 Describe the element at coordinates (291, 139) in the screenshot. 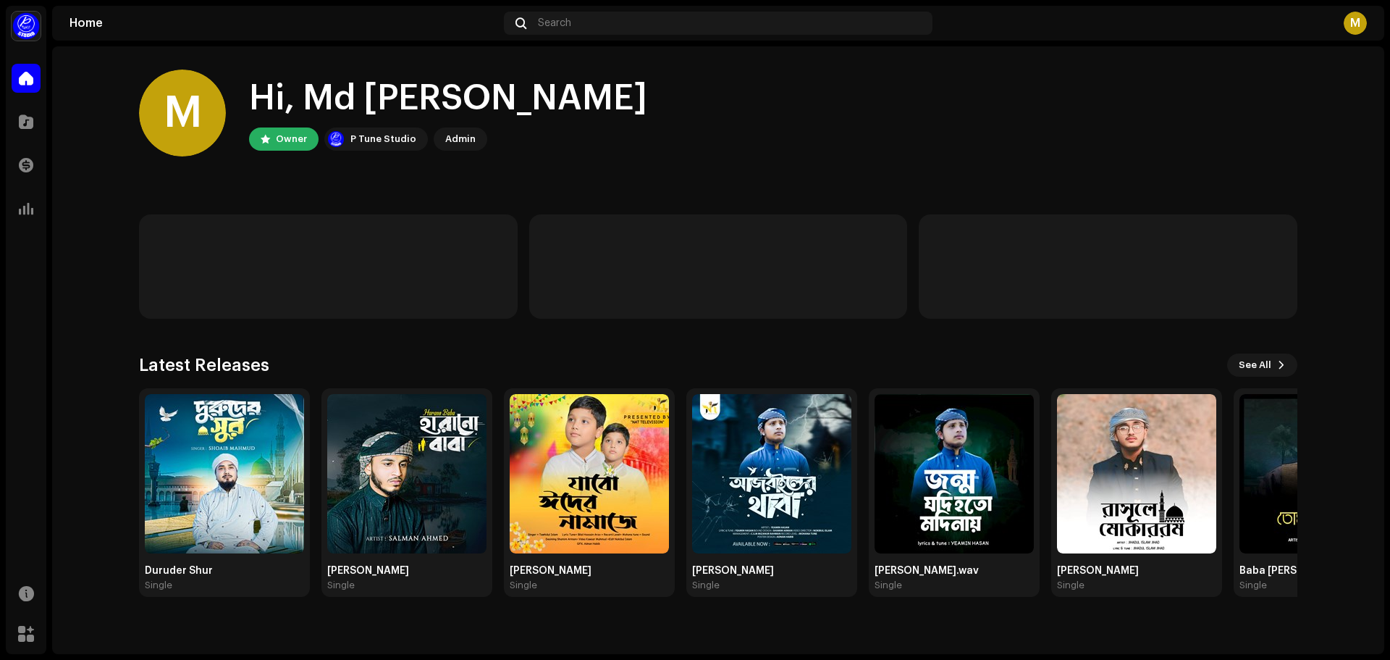

I see `div: Owner` at that location.